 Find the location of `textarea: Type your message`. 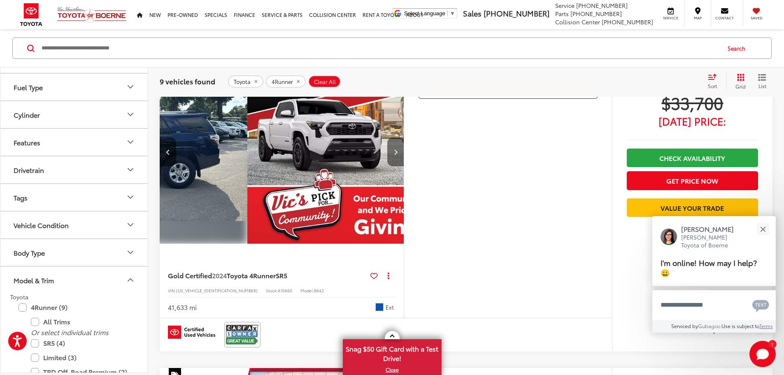

textarea: Type your message is located at coordinates (714, 305).